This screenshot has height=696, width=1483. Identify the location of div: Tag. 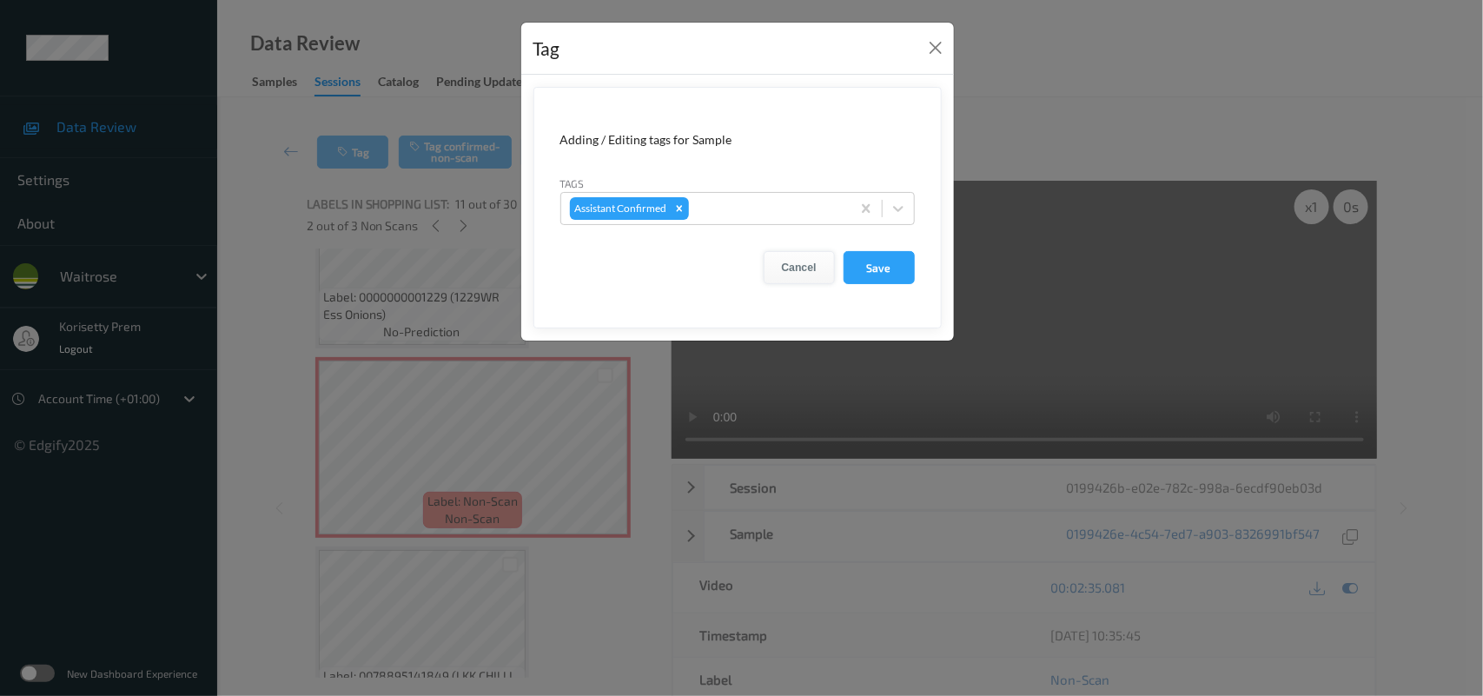
(547, 49).